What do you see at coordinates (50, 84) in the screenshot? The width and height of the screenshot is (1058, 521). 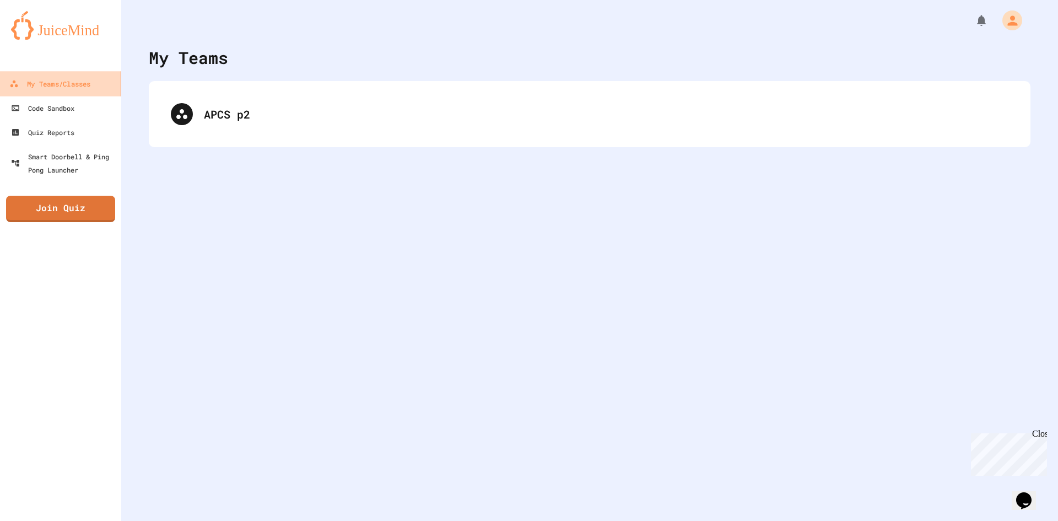 I see `div: My Teams/Classes` at bounding box center [50, 84].